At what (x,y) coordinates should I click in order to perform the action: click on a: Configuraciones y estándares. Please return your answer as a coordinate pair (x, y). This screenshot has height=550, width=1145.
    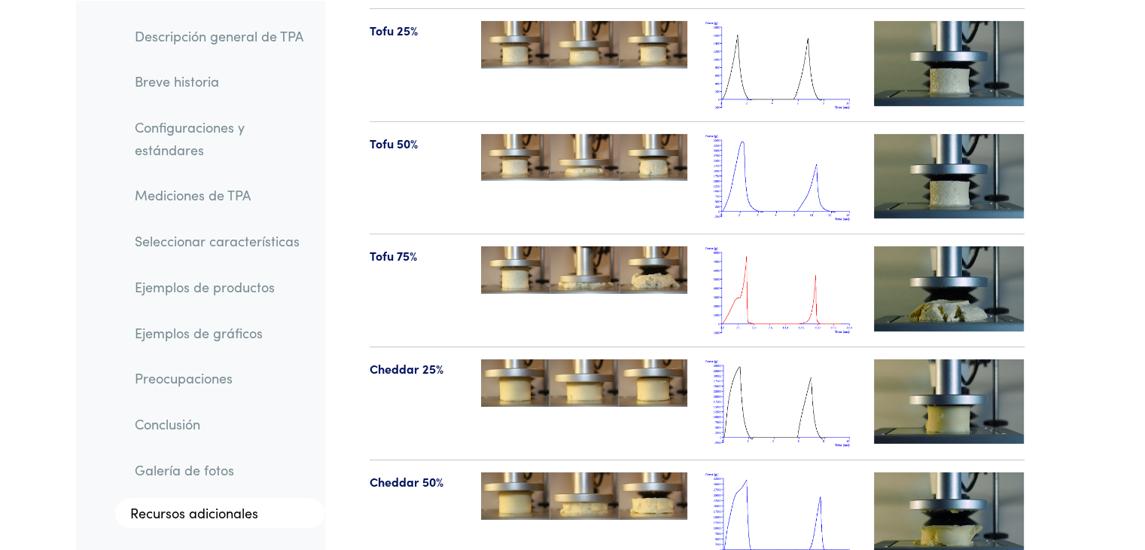
    Looking at the image, I should click on (224, 137).